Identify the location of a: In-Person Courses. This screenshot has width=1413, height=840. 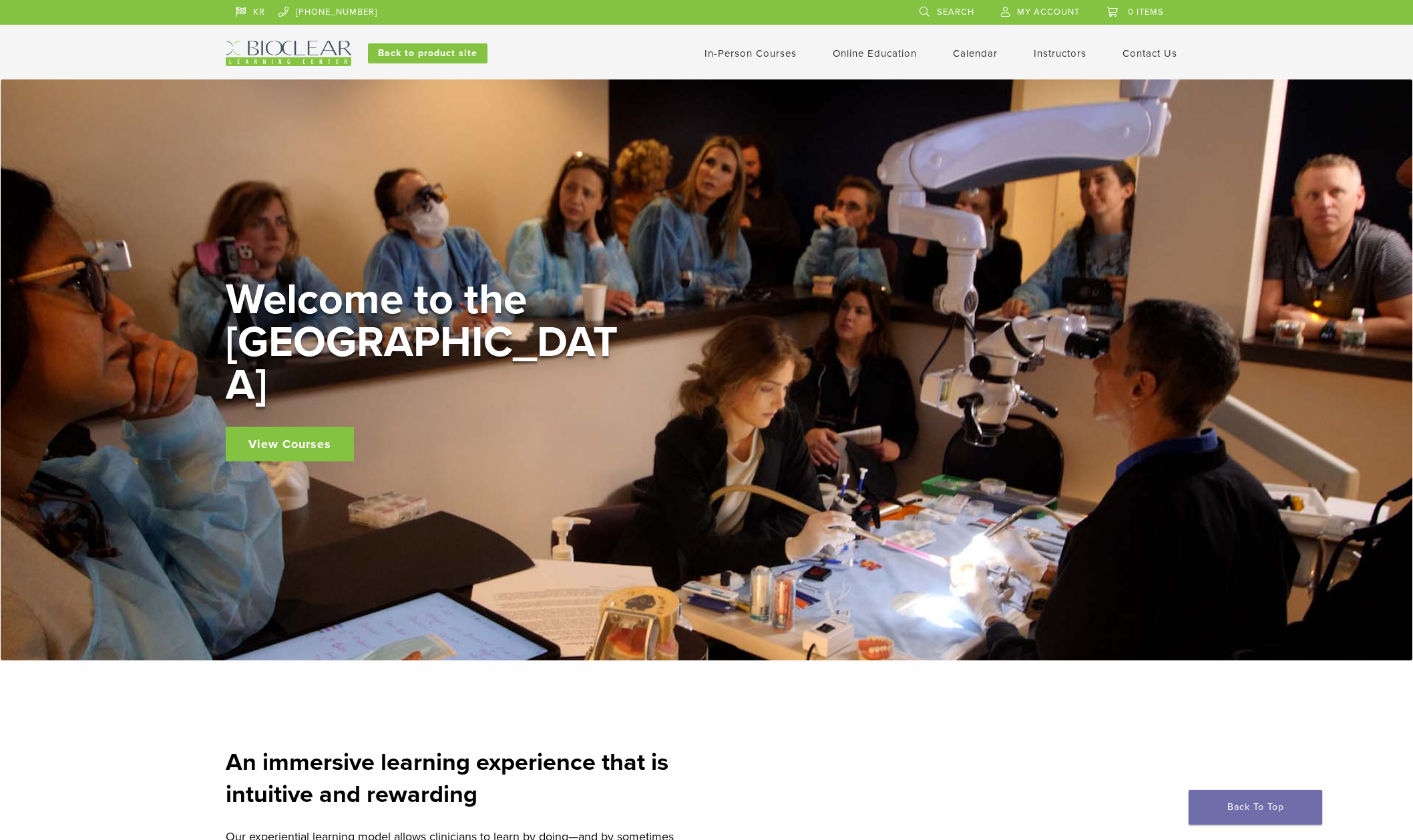
(751, 53).